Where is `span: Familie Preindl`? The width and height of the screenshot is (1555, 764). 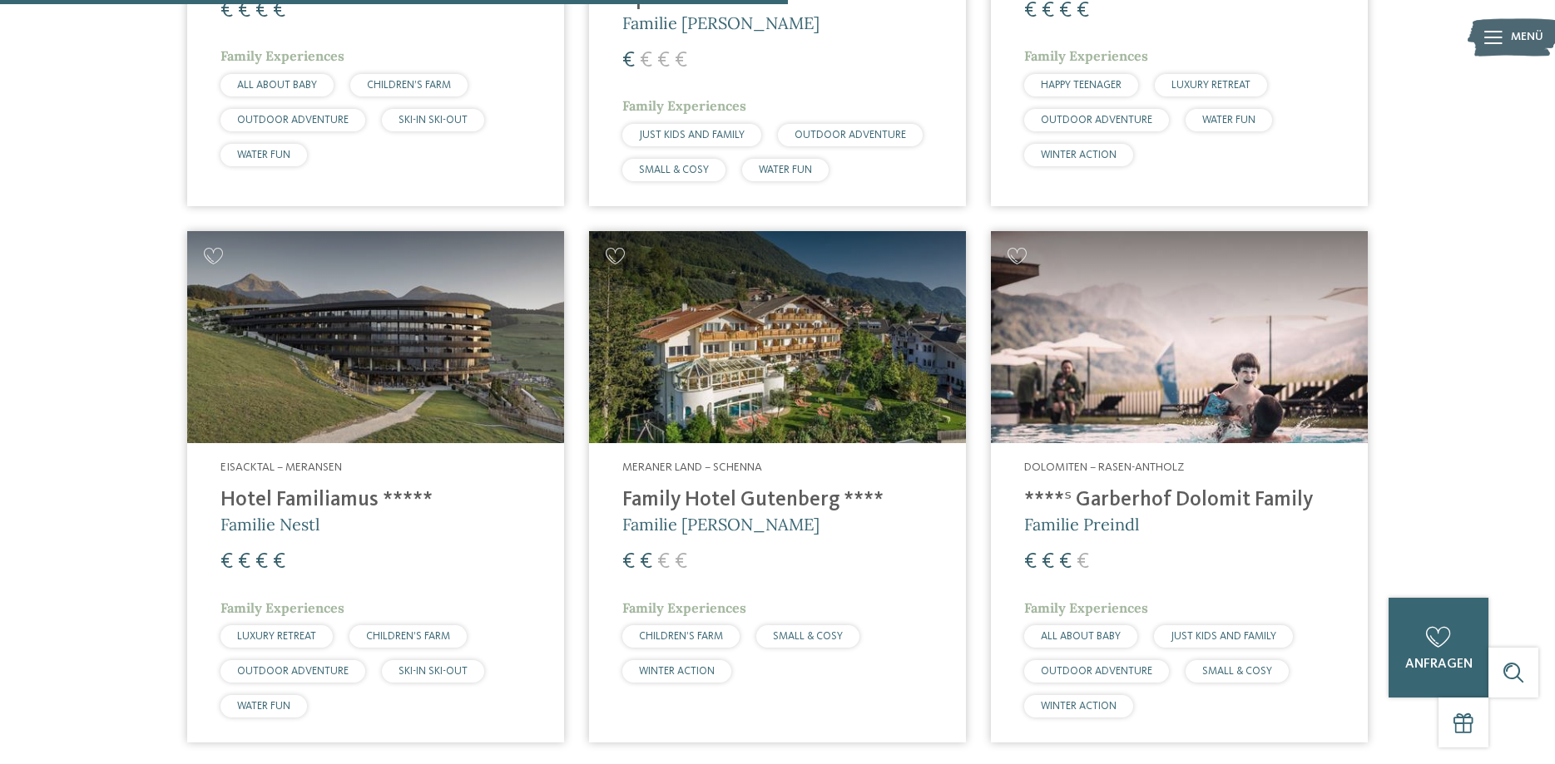
span: Familie Preindl is located at coordinates (1081, 524).